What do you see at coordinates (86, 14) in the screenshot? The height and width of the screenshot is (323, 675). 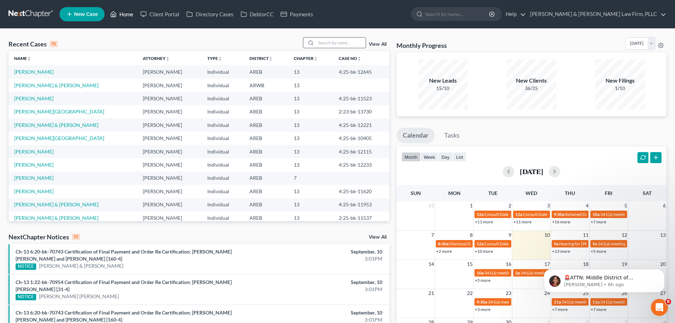 I see `span: New Case` at bounding box center [86, 14].